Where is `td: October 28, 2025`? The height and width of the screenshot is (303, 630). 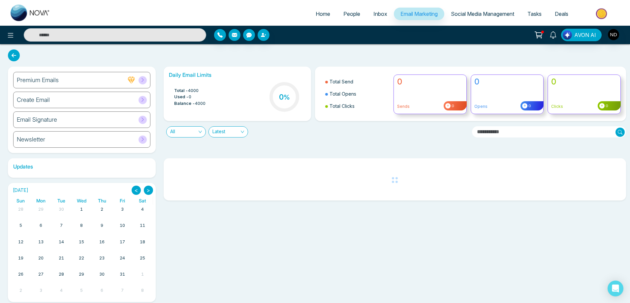
td: October 28, 2025 is located at coordinates (61, 278).